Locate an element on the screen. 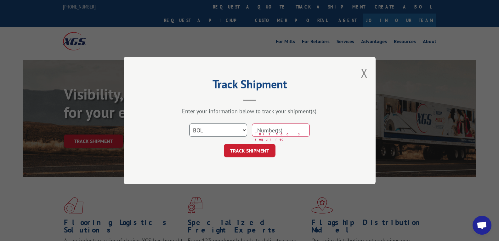 This screenshot has width=499, height=241. div: Open chat is located at coordinates (482, 225).